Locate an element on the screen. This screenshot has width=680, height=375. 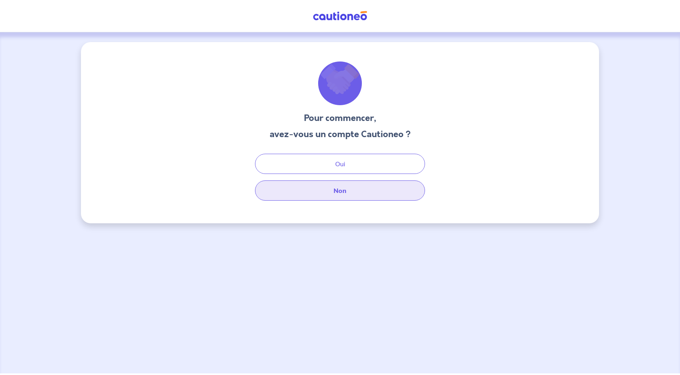
button: Oui is located at coordinates (340, 164).